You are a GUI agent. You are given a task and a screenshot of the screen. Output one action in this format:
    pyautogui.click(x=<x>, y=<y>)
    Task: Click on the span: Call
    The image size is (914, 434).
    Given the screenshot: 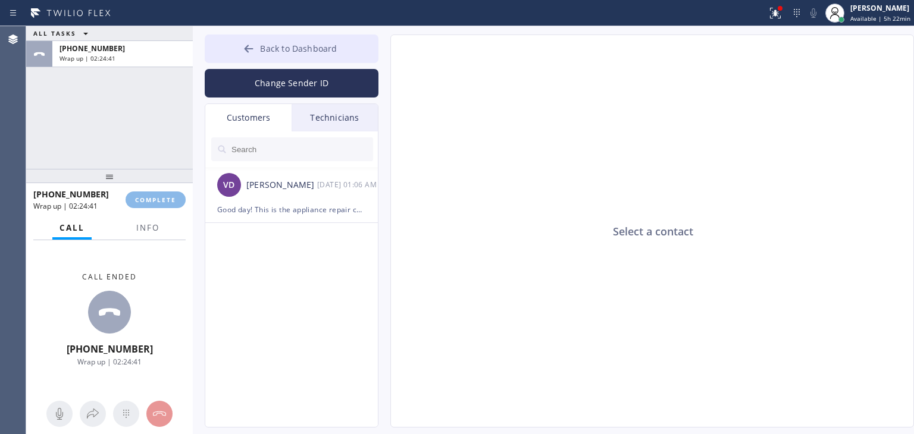 What is the action you would take?
    pyautogui.click(x=72, y=228)
    